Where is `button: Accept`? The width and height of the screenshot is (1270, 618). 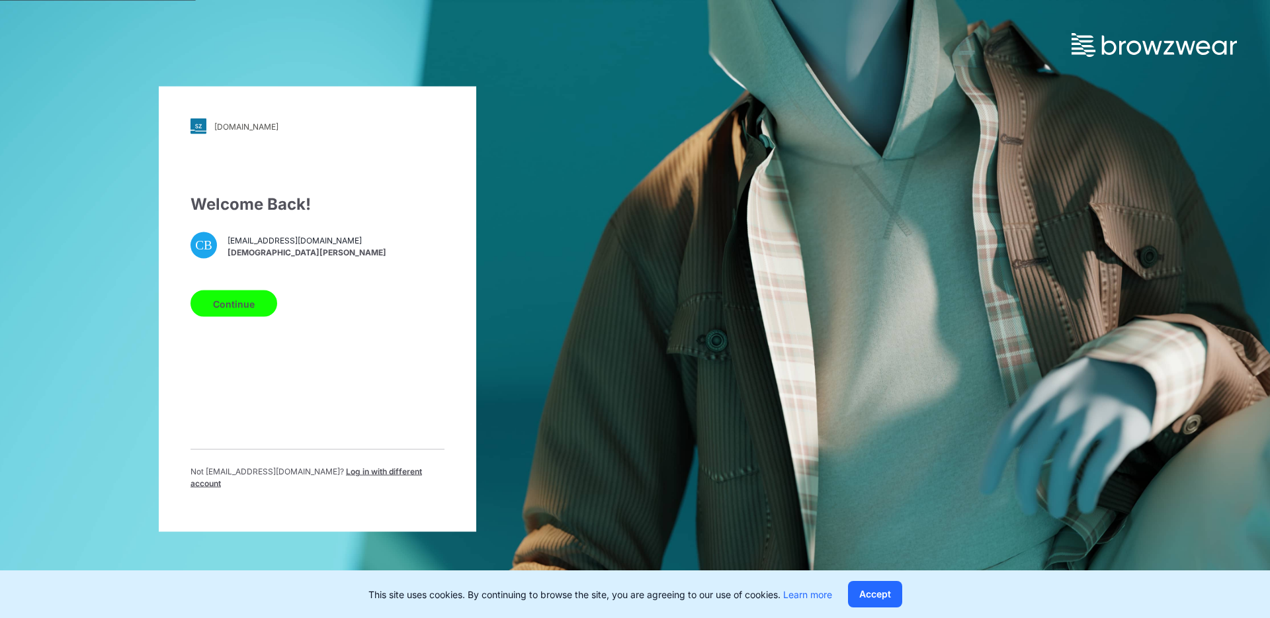
button: Accept is located at coordinates (875, 594).